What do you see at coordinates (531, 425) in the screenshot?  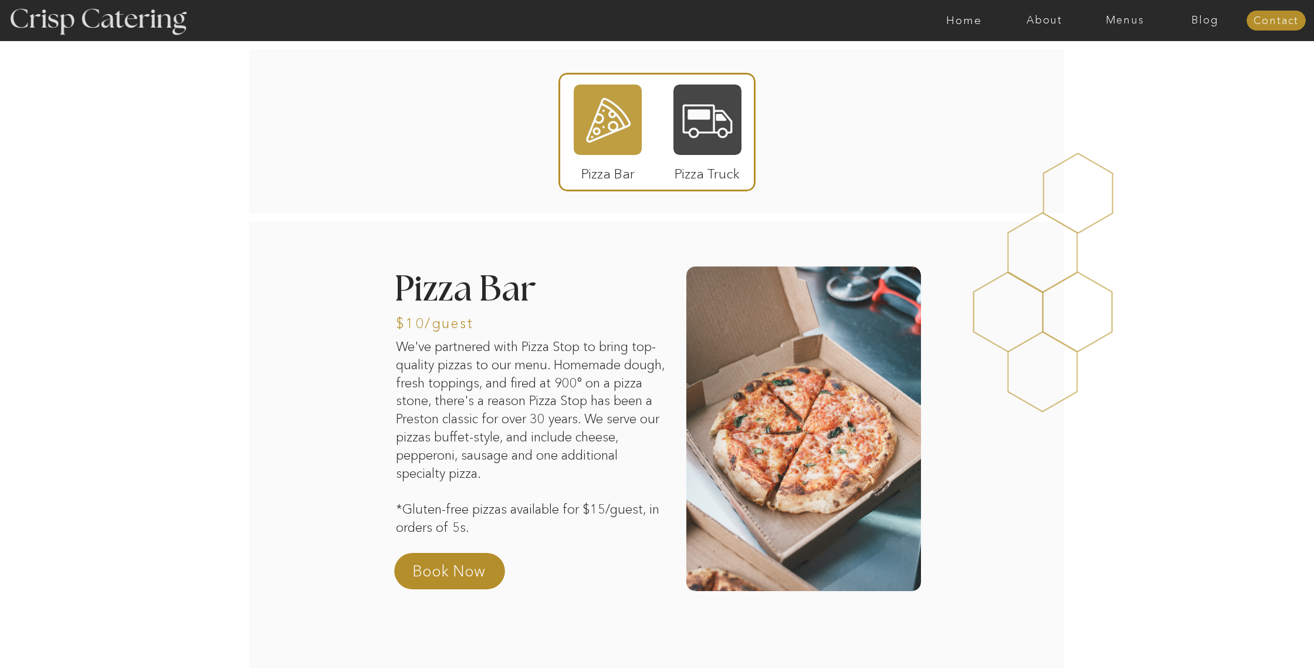 I see `p: We've partnered with Pizza Stop to bring top-quality pizzas to our menu. Homemade dough, fresh to...` at bounding box center [531, 425].